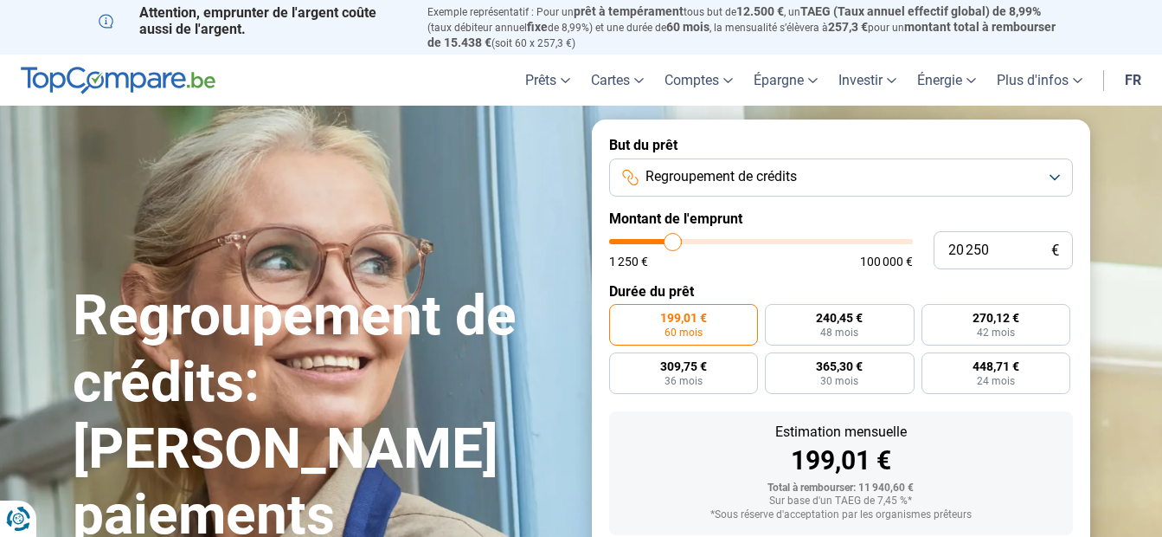 The width and height of the screenshot is (1162, 537). Describe the element at coordinates (628, 11) in the screenshot. I see `span: prêt à tempérament` at that location.